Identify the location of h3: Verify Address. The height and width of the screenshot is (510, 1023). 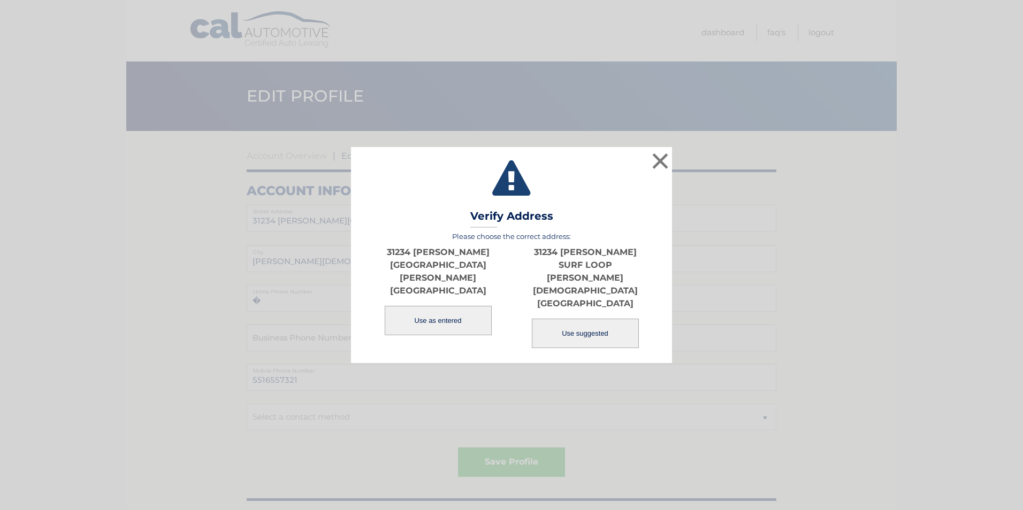
(511, 219).